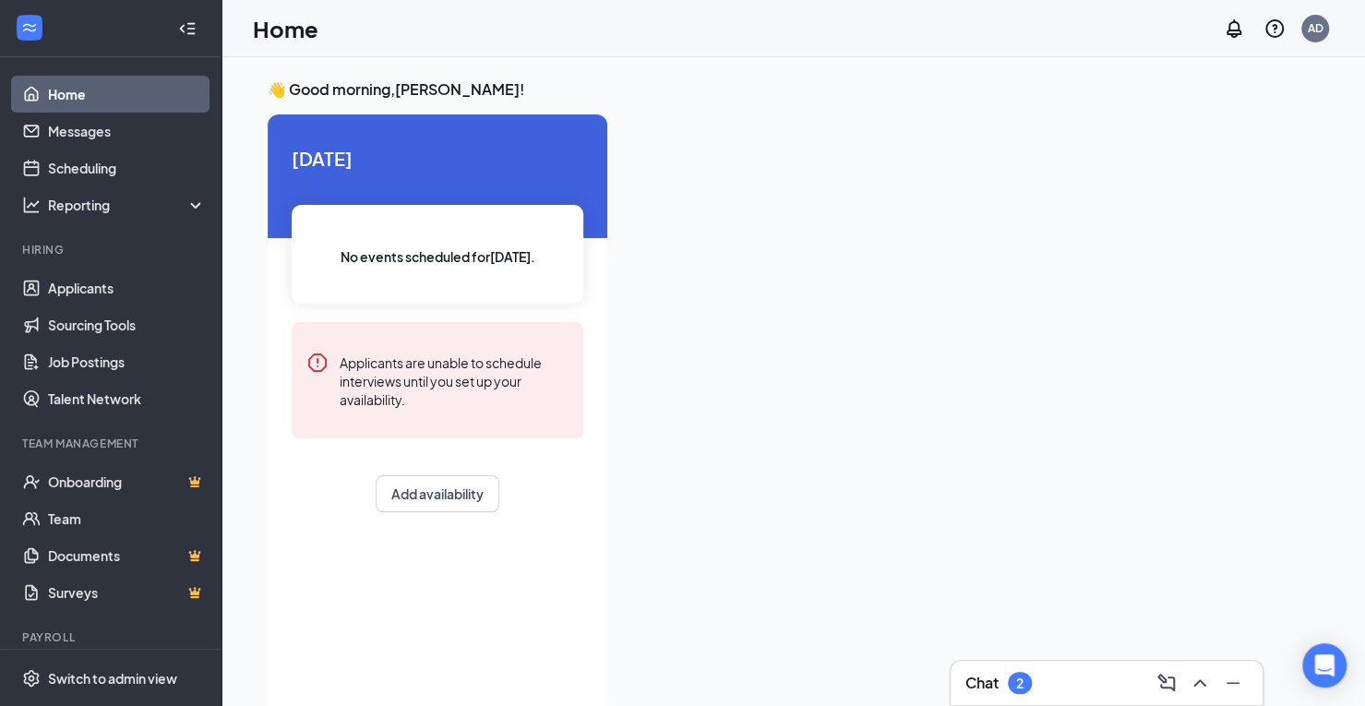 The height and width of the screenshot is (706, 1365). Describe the element at coordinates (31, 205) in the screenshot. I see `svg: Analysis` at that location.